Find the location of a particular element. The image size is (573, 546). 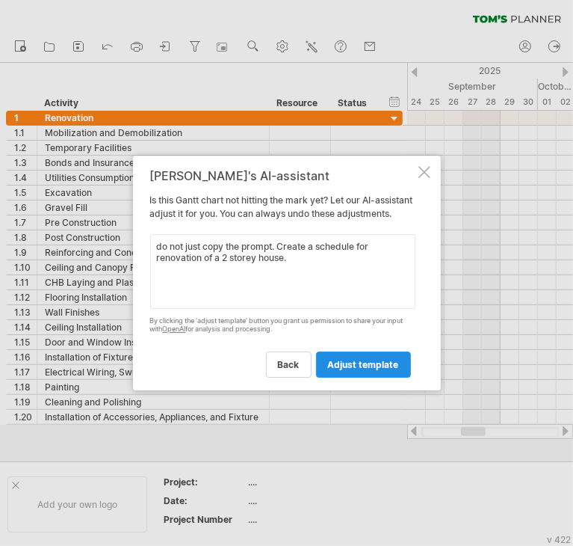

a: back is located at coordinates (288, 364).